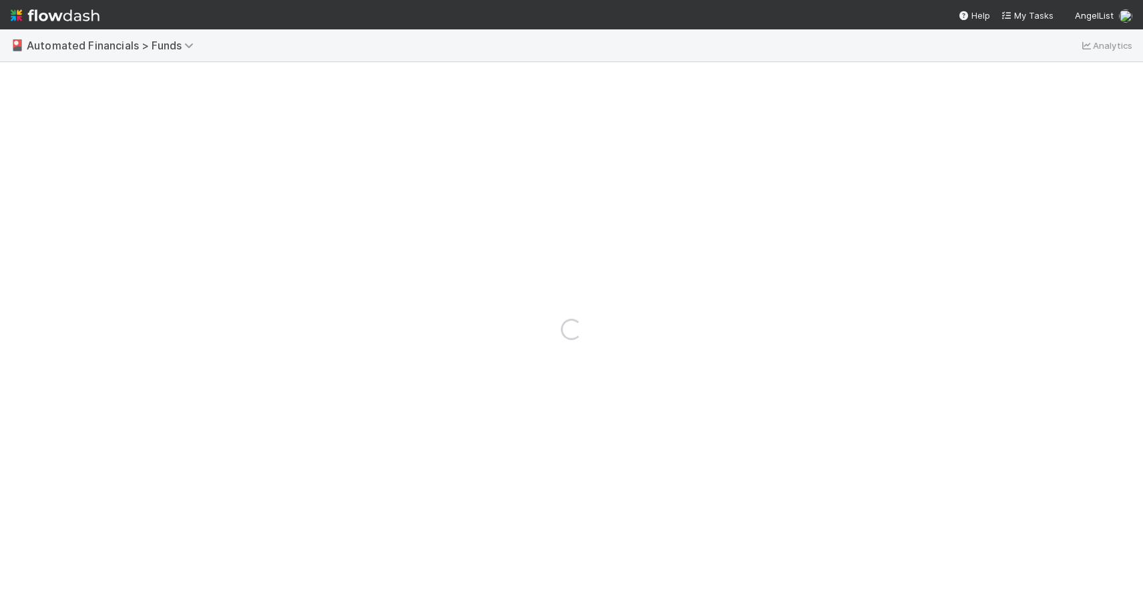 This screenshot has height=596, width=1143. What do you see at coordinates (1095, 15) in the screenshot?
I see `span: AngelList` at bounding box center [1095, 15].